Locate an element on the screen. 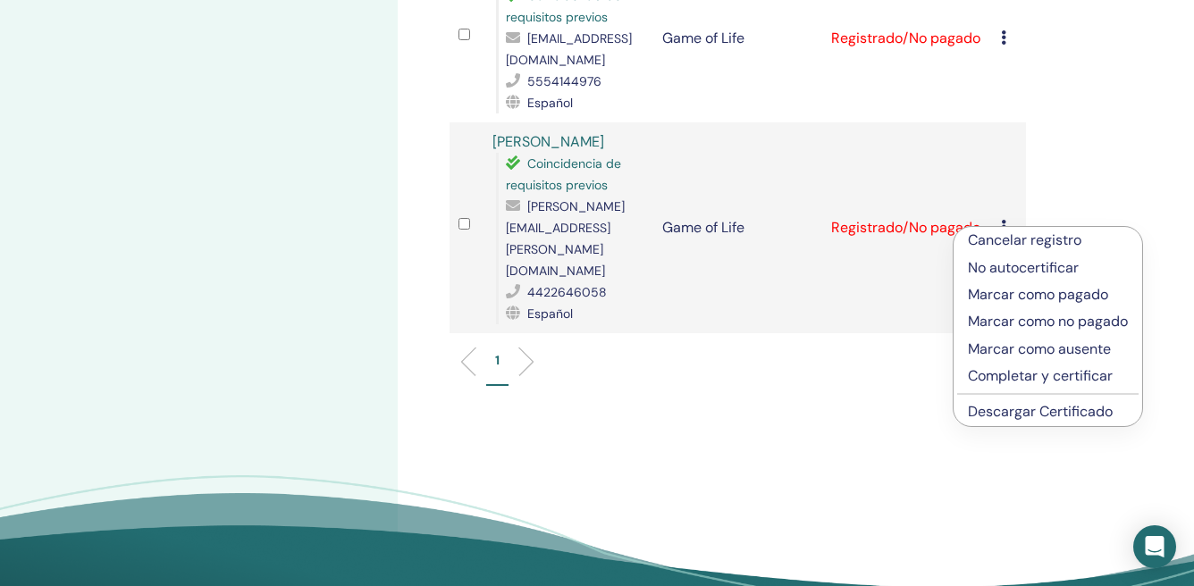 Image resolution: width=1194 pixels, height=586 pixels. p: Marcar como pagado is located at coordinates (1048, 295).